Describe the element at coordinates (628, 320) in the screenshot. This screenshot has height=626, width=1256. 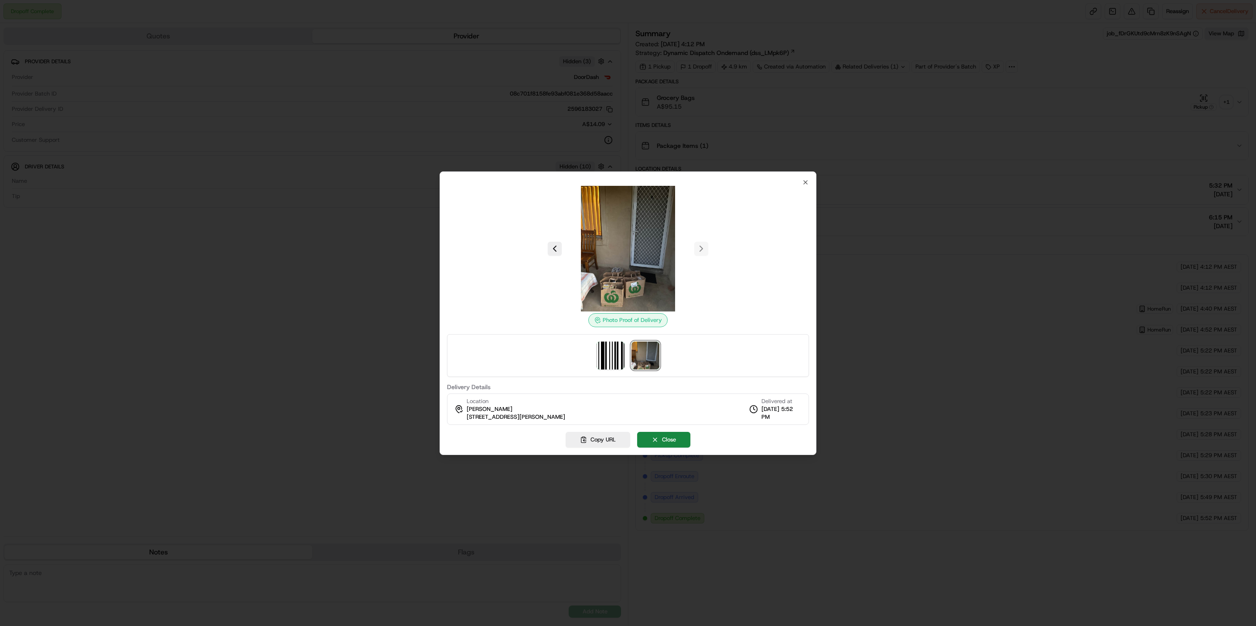
I see `div: Photo Proof of Delivery` at that location.